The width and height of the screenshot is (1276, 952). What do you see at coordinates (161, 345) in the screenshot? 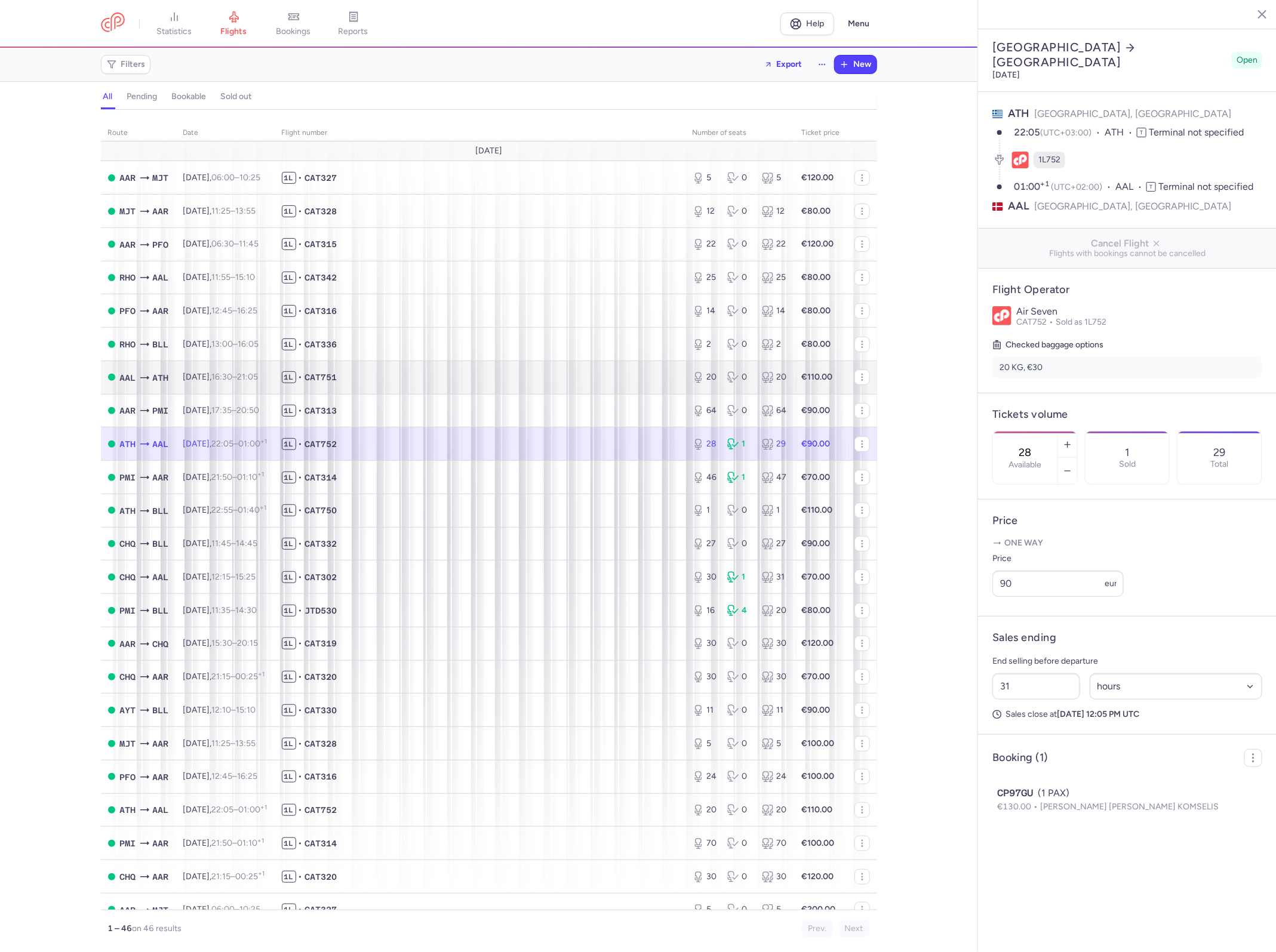
I see `span: BLL` at bounding box center [161, 345].